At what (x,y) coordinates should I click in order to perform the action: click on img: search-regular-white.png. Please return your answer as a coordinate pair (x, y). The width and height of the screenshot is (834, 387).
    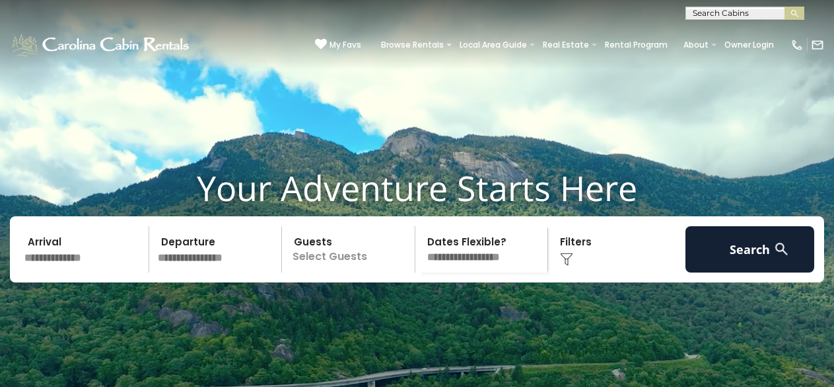
    Looking at the image, I should click on (782, 248).